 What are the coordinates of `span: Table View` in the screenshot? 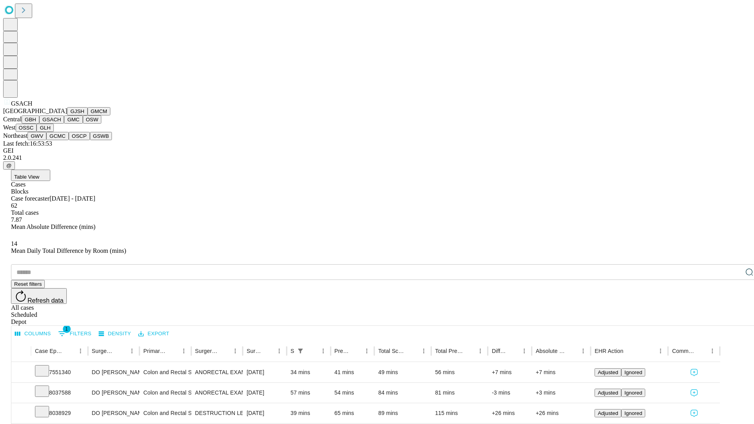 It's located at (27, 177).